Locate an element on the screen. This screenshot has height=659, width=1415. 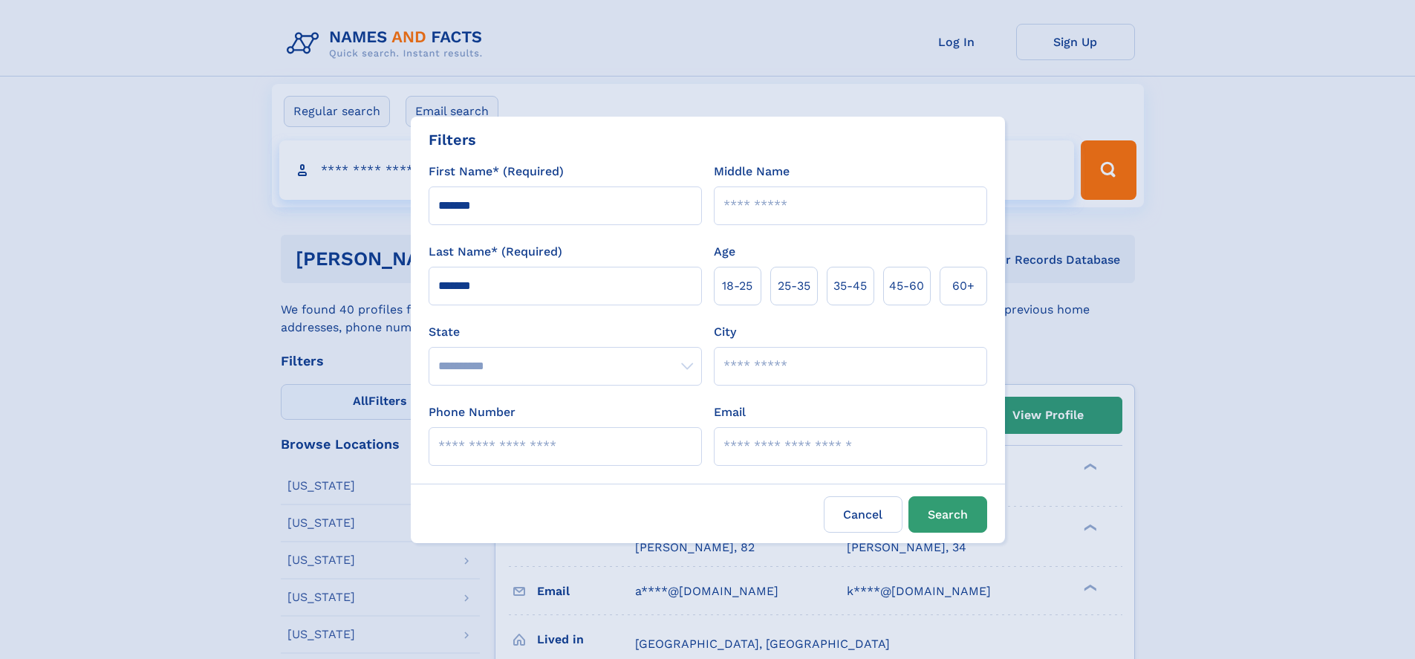
label: Email is located at coordinates (729, 412).